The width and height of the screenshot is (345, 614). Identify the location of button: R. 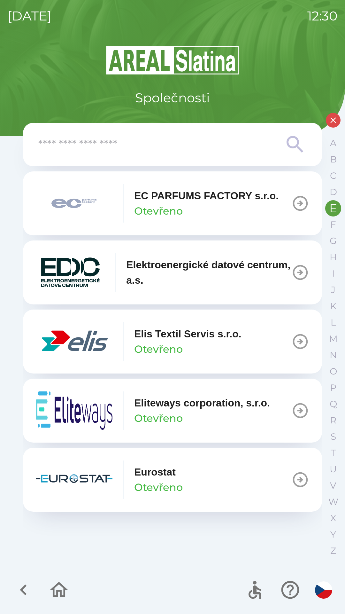
(334, 420).